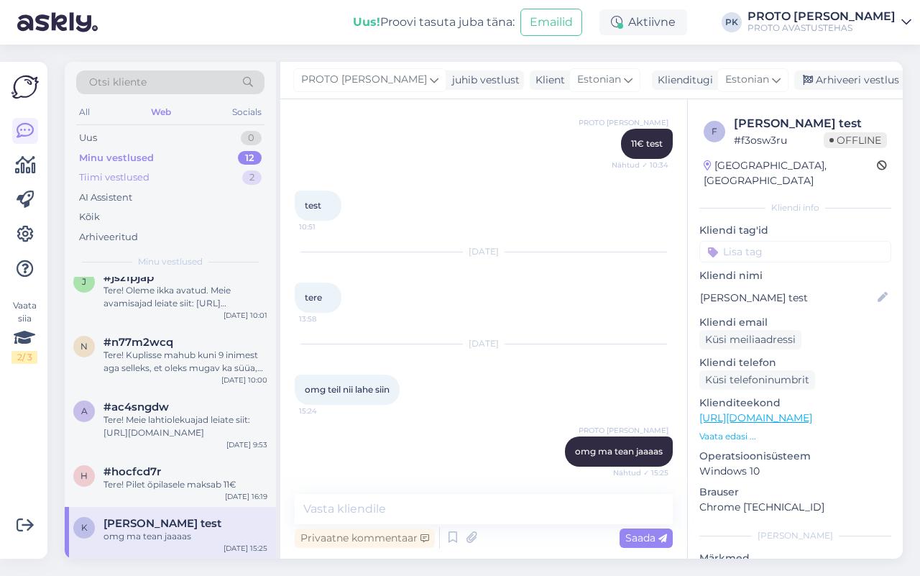  Describe the element at coordinates (247, 112) in the screenshot. I see `div: Socials` at that location.